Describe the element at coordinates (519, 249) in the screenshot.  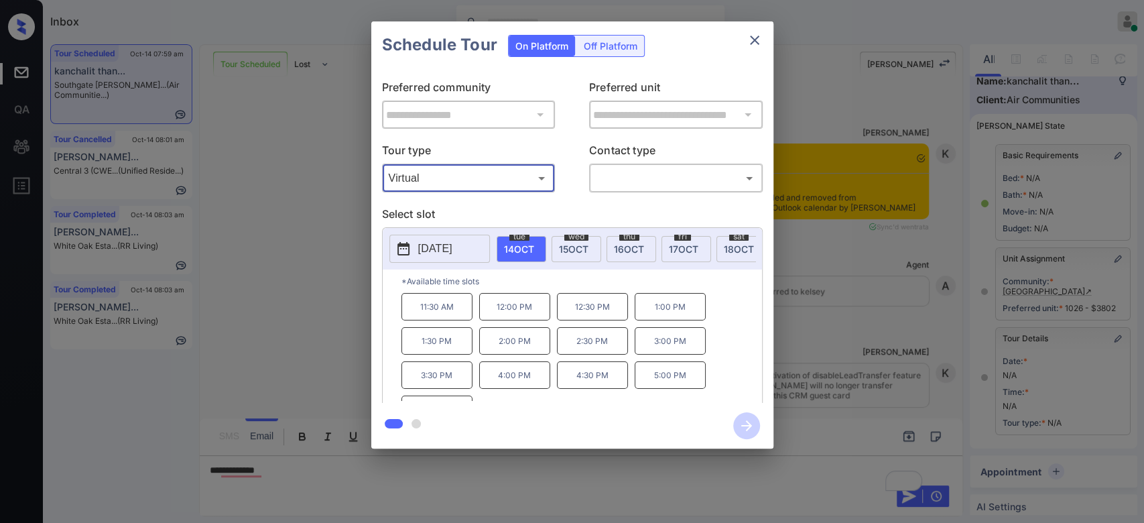
I see `span: 14 OCT` at that location.